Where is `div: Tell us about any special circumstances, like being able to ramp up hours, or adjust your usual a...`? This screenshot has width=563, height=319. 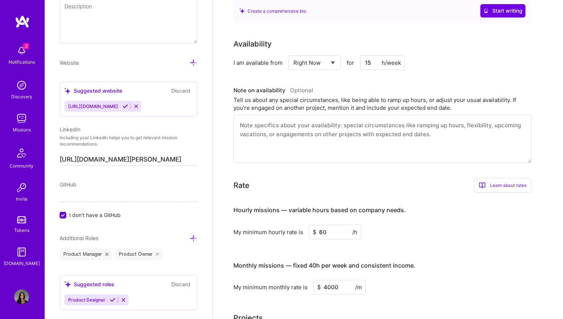 div: Tell us about any special circumstances, like being able to ramp up hours, or adjust your usual a... is located at coordinates (382, 104).